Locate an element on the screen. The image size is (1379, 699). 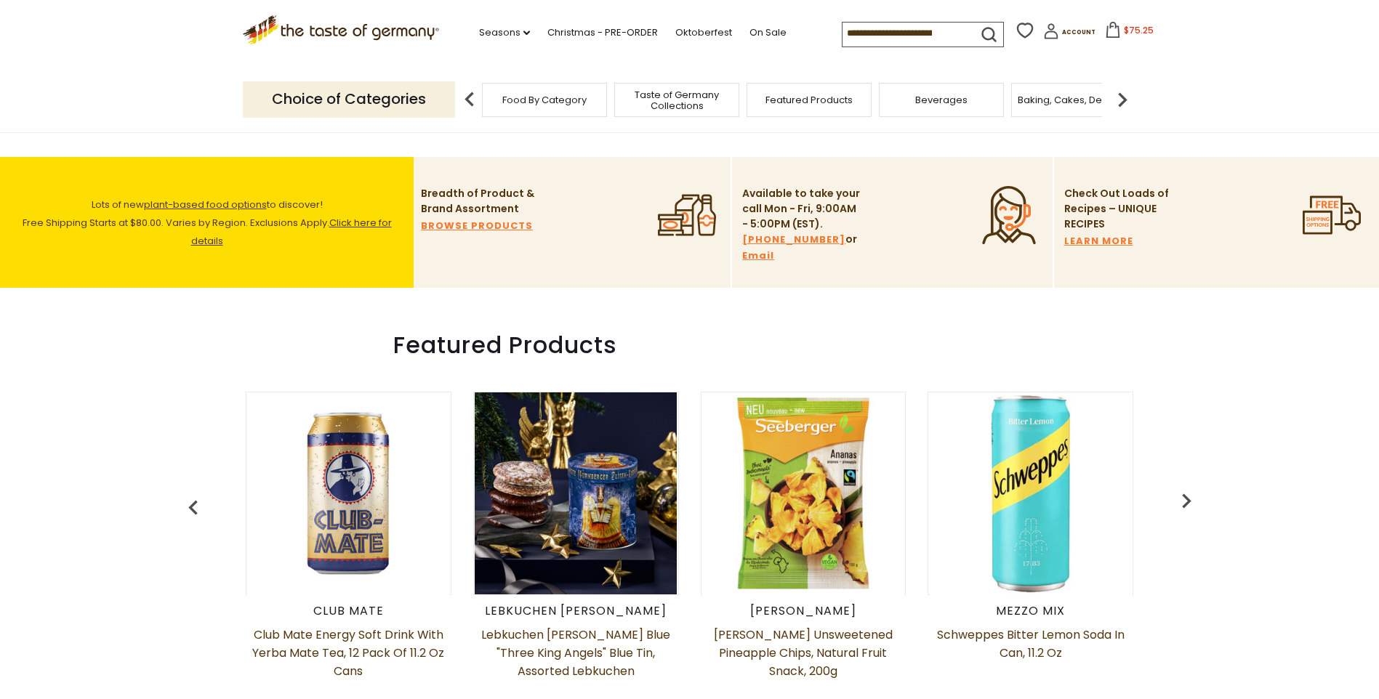
img: next arrow is located at coordinates (1123, 100).